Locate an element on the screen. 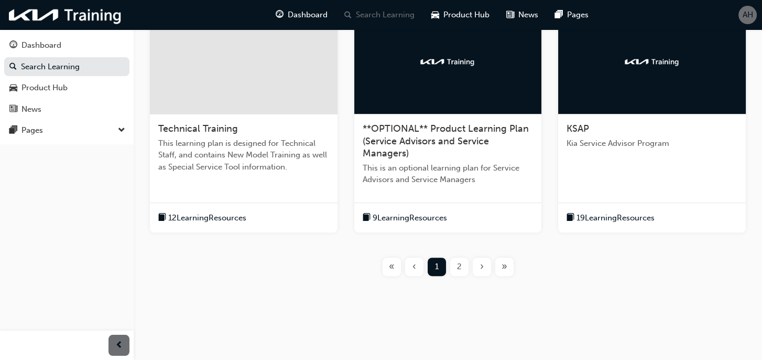 Image resolution: width=762 pixels, height=360 pixels. div: News is located at coordinates (31, 109).